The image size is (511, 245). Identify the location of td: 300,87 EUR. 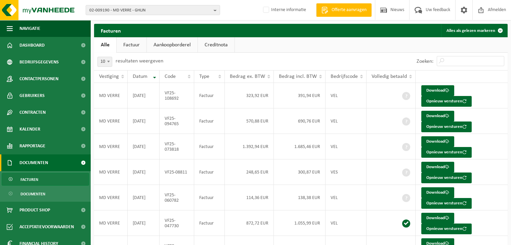
(300, 172).